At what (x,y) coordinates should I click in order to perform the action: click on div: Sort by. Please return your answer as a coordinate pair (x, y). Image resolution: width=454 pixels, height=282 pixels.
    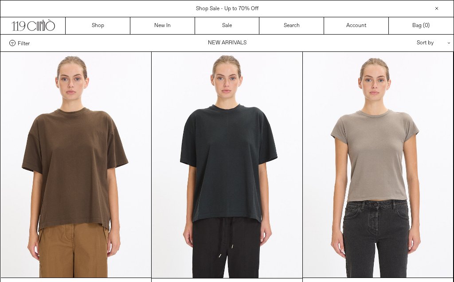
    Looking at the image, I should click on (404, 43).